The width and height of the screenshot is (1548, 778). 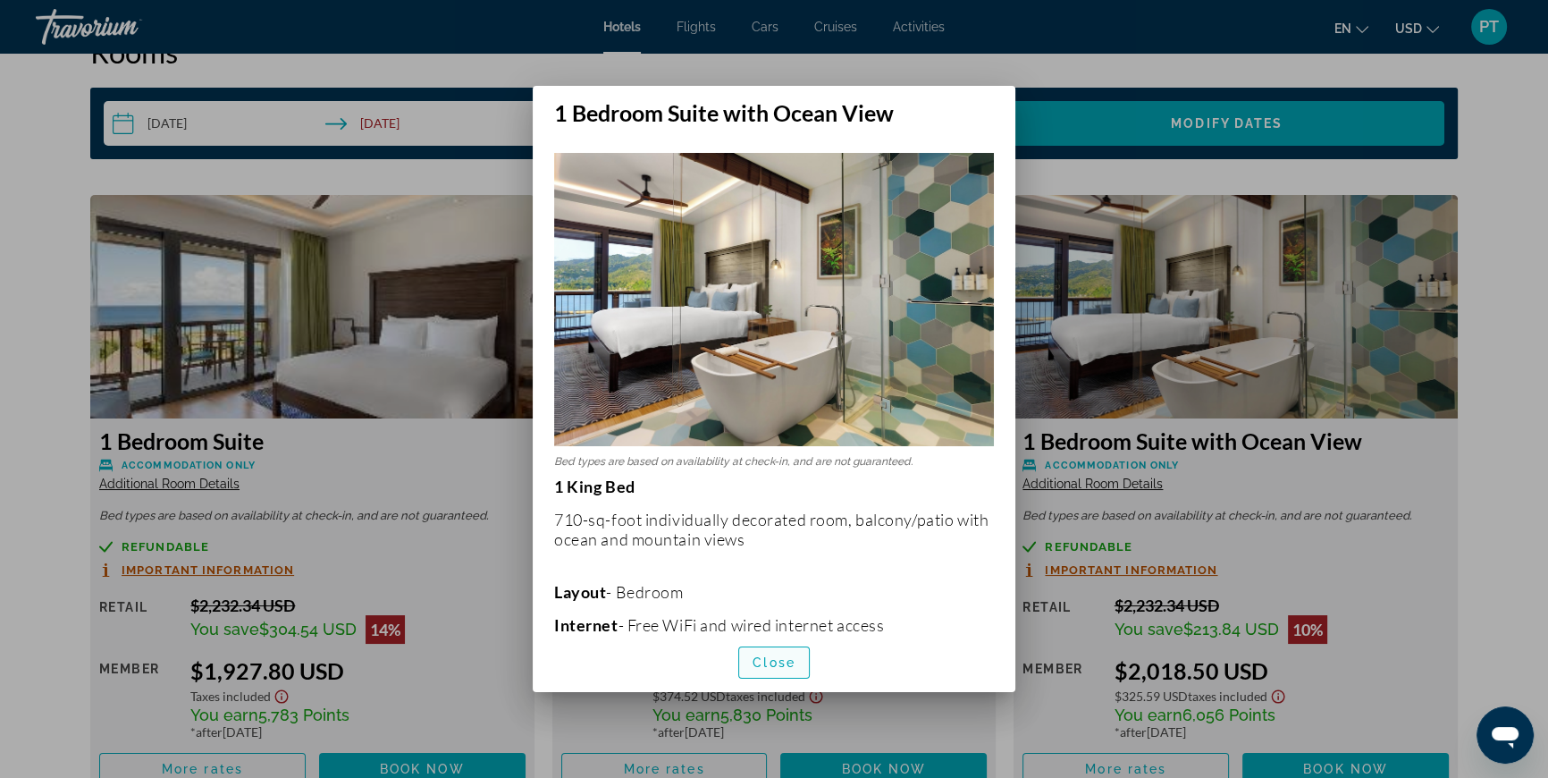 What do you see at coordinates (774, 461) in the screenshot?
I see `p: Bed types are based on availability at check-in, and are not guaranteed.` at bounding box center [774, 461].